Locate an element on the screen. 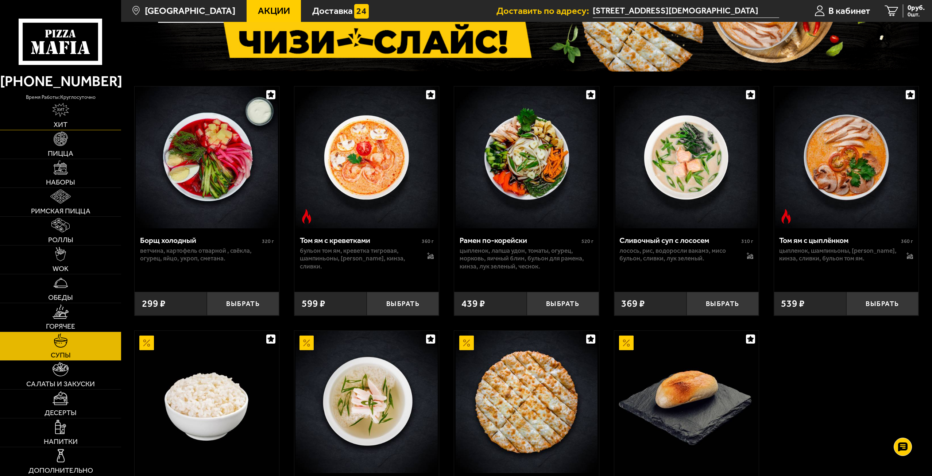 The image size is (932, 476). img: Том ям с цыплёнком is located at coordinates (846, 158).